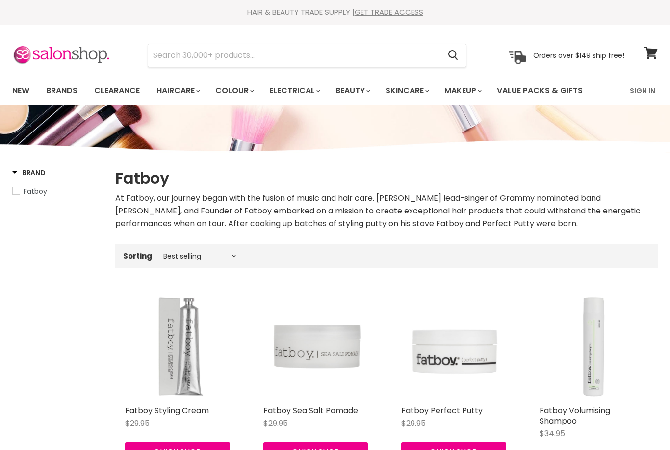 This screenshot has height=450, width=670. I want to click on h1: Fatboy, so click(387, 178).